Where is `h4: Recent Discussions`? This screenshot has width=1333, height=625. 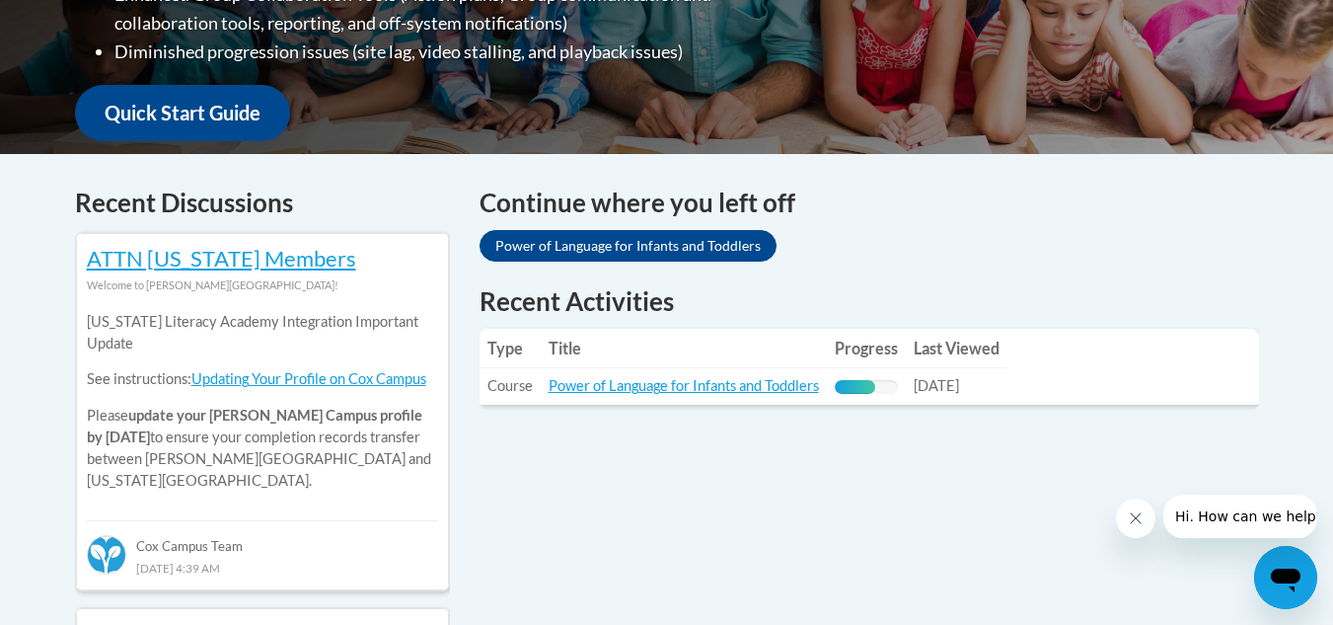
h4: Recent Discussions is located at coordinates (262, 202).